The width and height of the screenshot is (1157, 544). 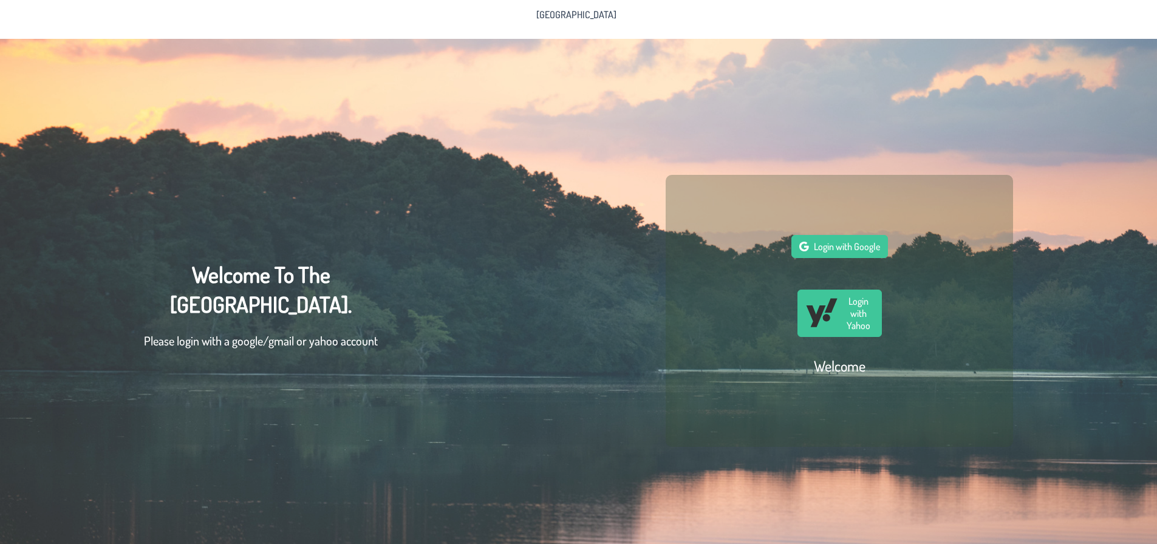 I want to click on h2: Welcome, so click(x=839, y=366).